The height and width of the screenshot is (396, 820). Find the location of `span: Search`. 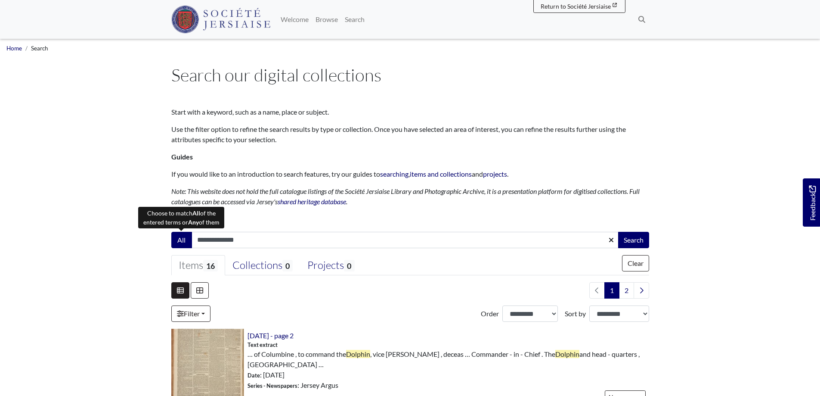

span: Search is located at coordinates (40, 48).